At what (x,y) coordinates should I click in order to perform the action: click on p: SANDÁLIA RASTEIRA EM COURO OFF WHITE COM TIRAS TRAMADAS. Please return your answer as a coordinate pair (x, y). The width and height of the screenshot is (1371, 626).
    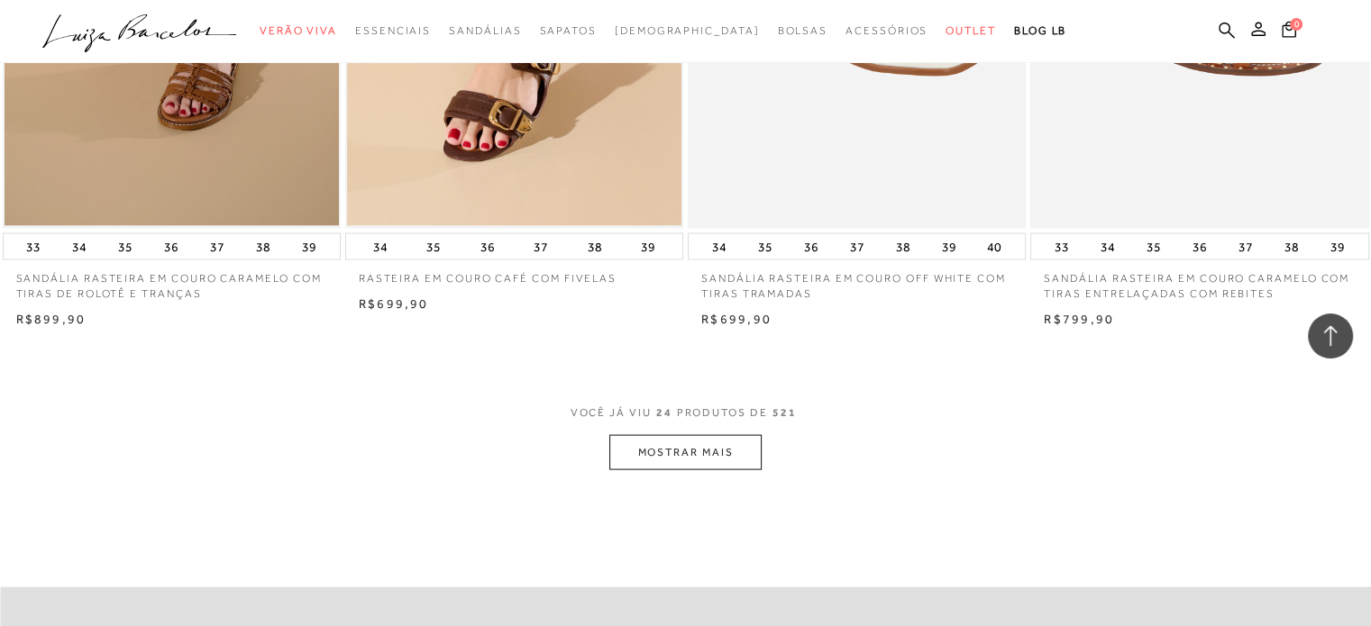
    Looking at the image, I should click on (856, 281).